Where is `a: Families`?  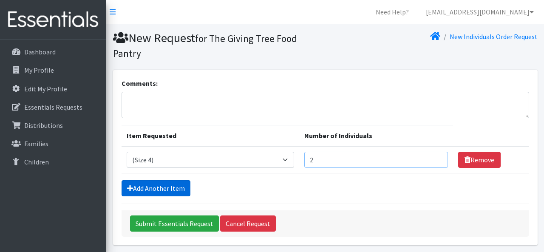
a: Families is located at coordinates (53, 144).